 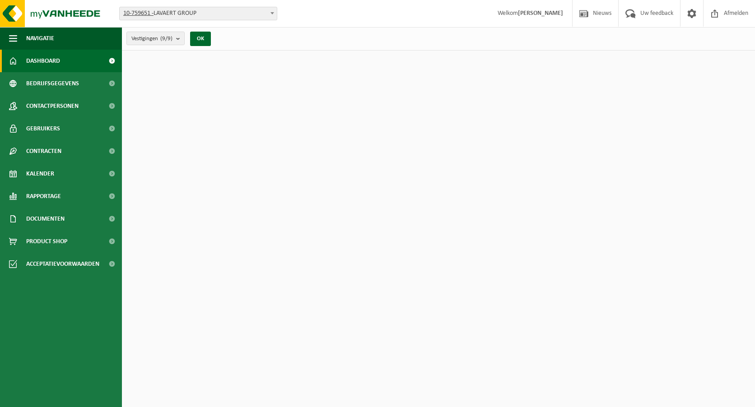 I want to click on span: Rapportage, so click(x=43, y=196).